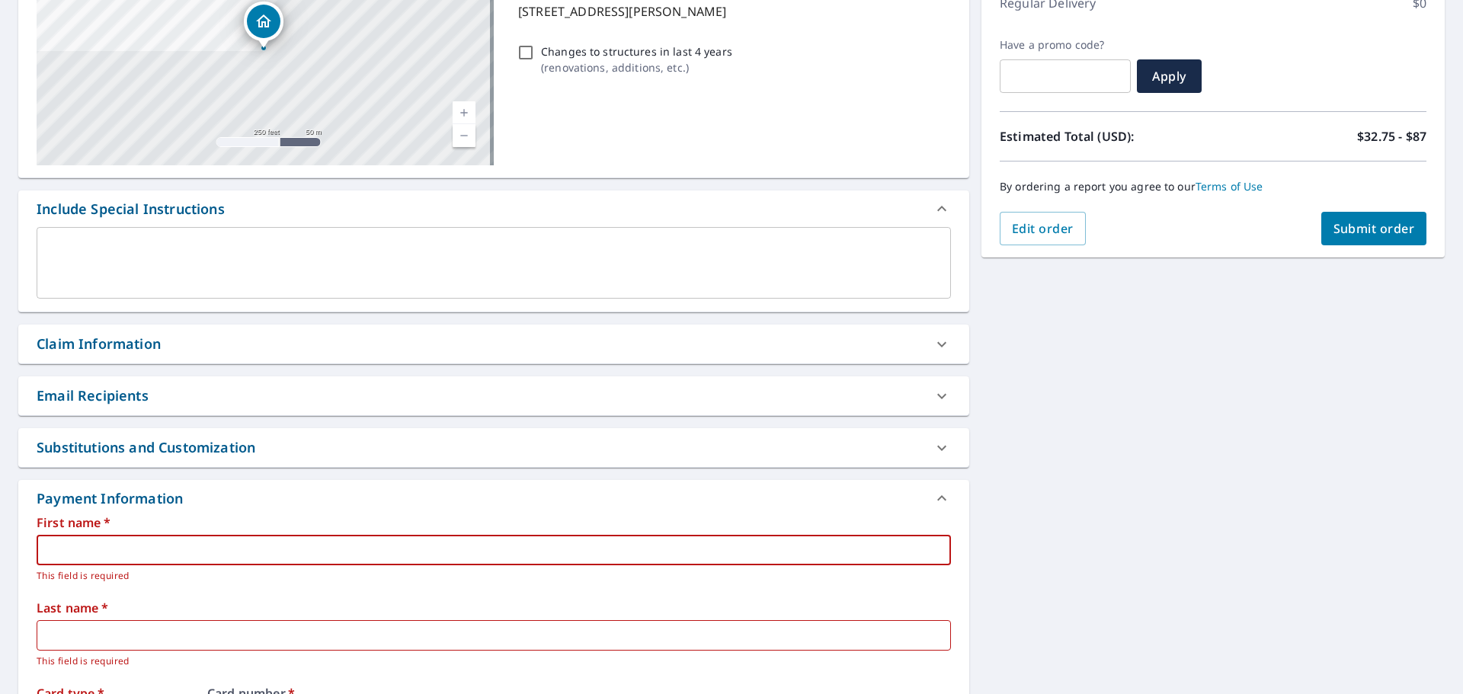 The width and height of the screenshot is (1463, 694). Describe the element at coordinates (1374, 229) in the screenshot. I see `button: Submit order` at that location.